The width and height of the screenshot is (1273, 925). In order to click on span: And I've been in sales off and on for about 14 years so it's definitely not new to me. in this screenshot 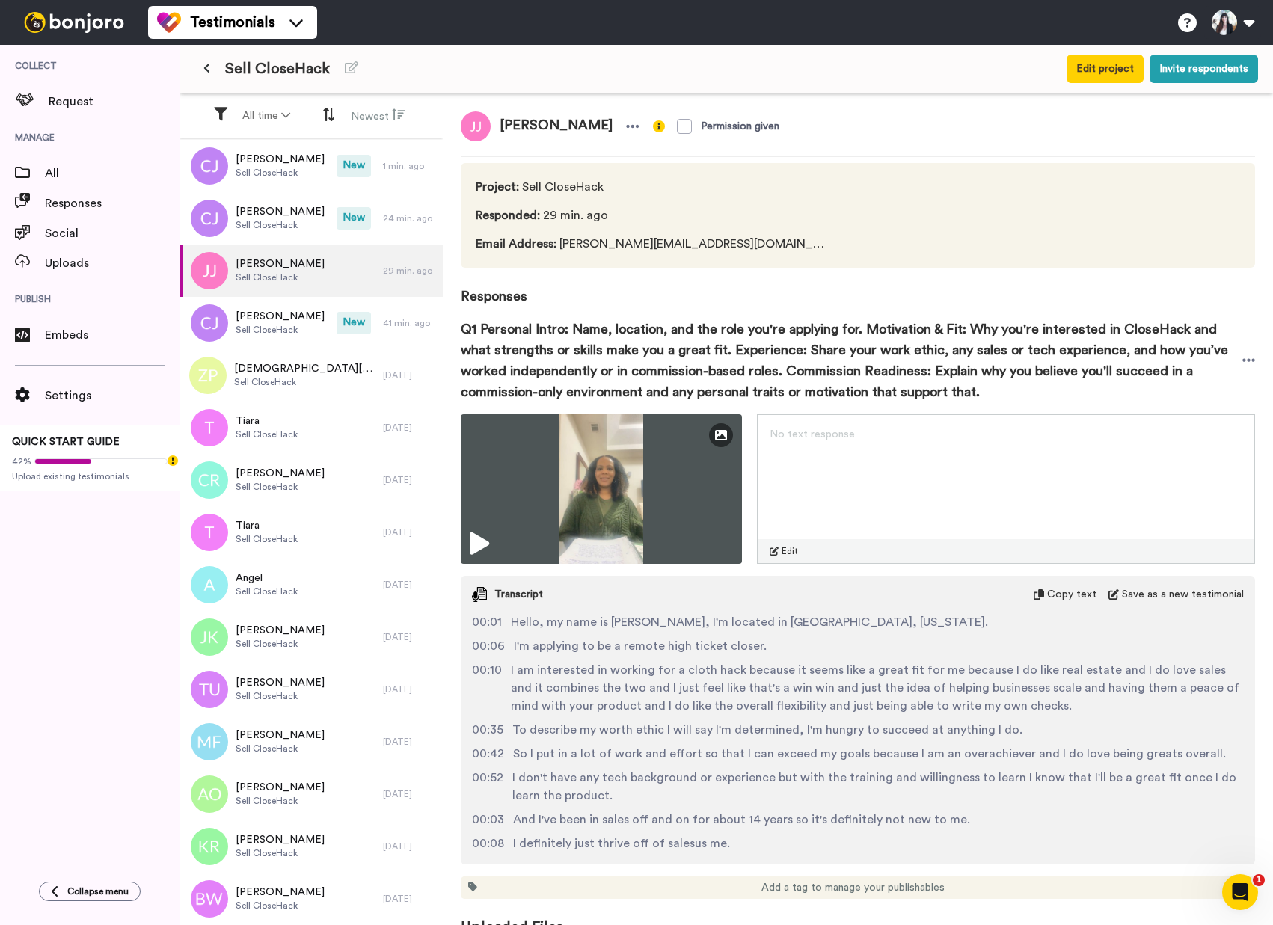, I will do `click(741, 820)`.